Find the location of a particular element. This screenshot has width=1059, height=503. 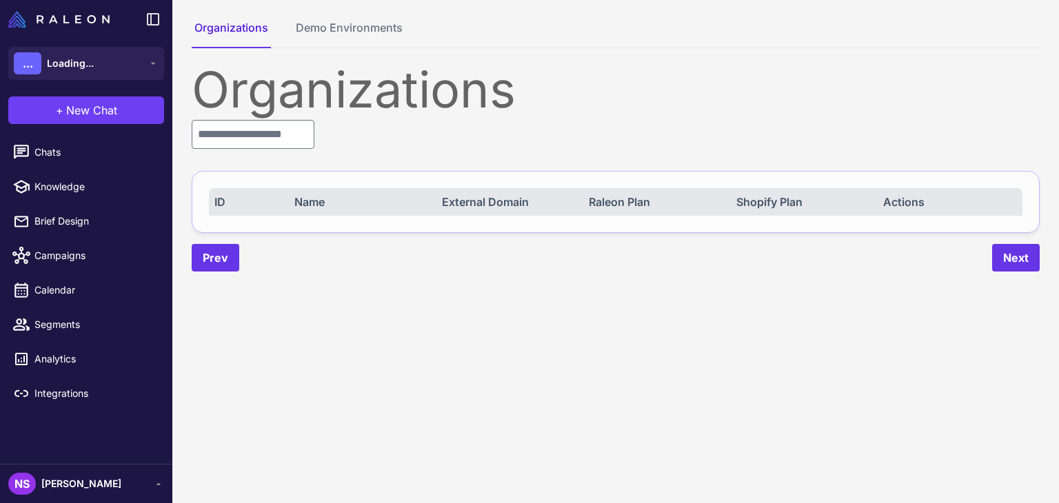

button: Demo Environments is located at coordinates (349, 34).